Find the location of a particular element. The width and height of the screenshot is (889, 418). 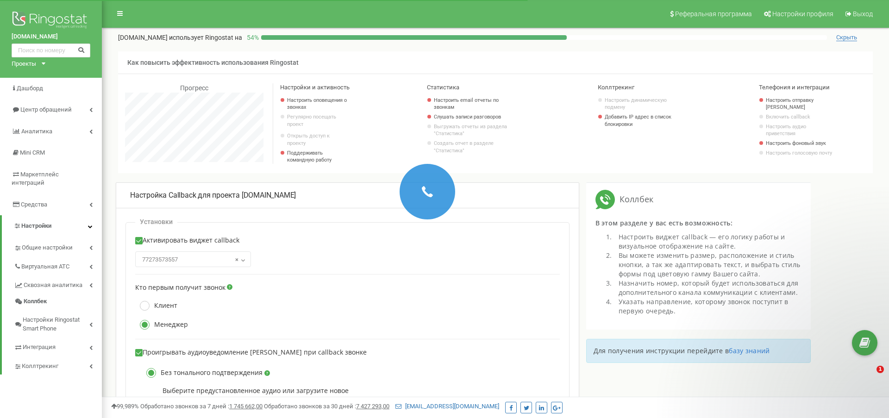

u: 7 427 293,00 is located at coordinates (373, 406).